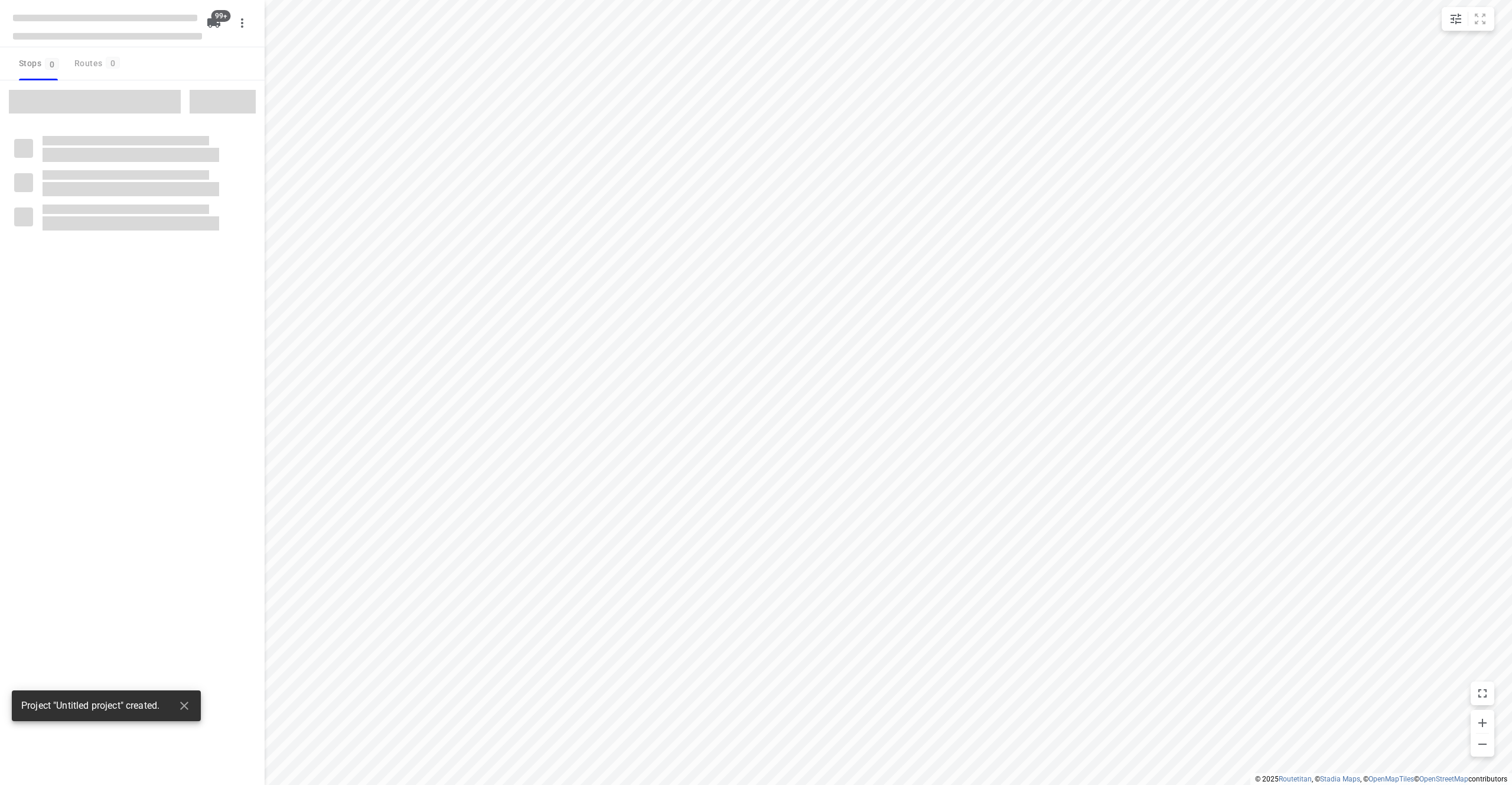 This screenshot has height=785, width=1512. I want to click on a: Routetitan, so click(1296, 779).